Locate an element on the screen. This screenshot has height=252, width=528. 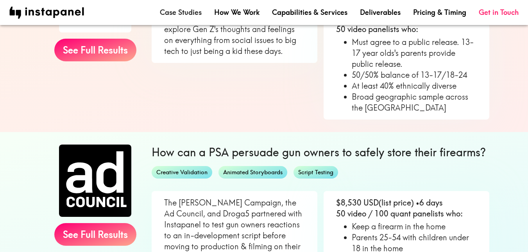
a: Get in Touch is located at coordinates (499, 12).